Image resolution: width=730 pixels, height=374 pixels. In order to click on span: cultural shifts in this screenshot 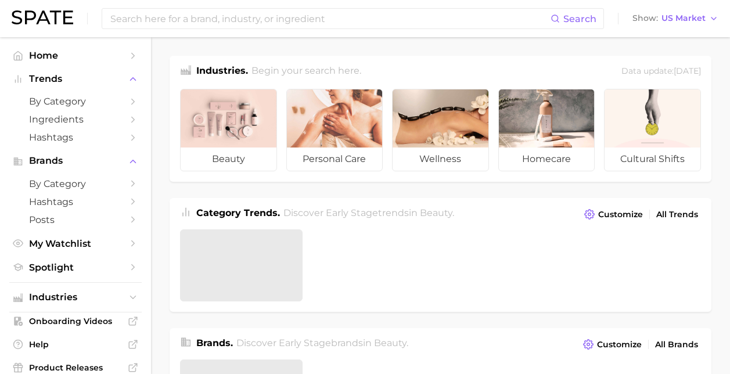, I will do `click(652, 159)`.